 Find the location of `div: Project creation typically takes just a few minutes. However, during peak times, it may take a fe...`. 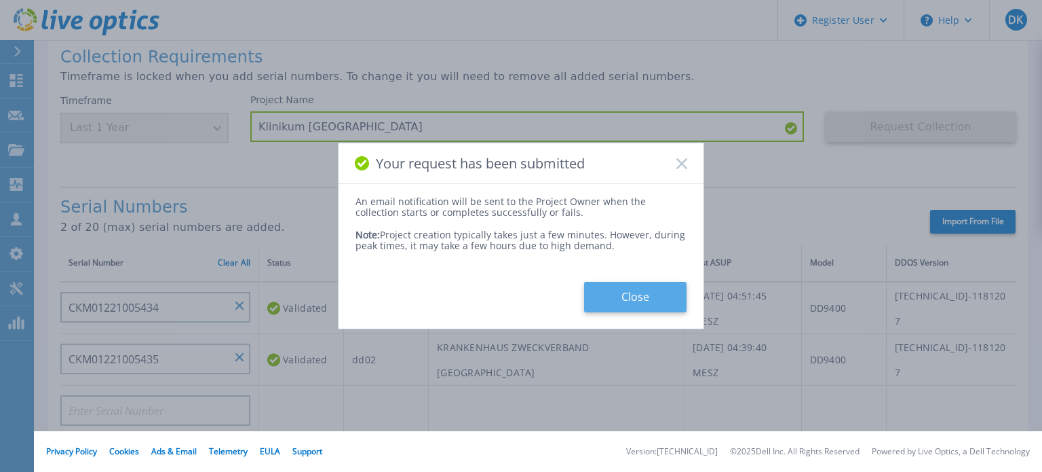

div: Project creation typically takes just a few minutes. However, during peak times, it may take a fe... is located at coordinates (521, 235).